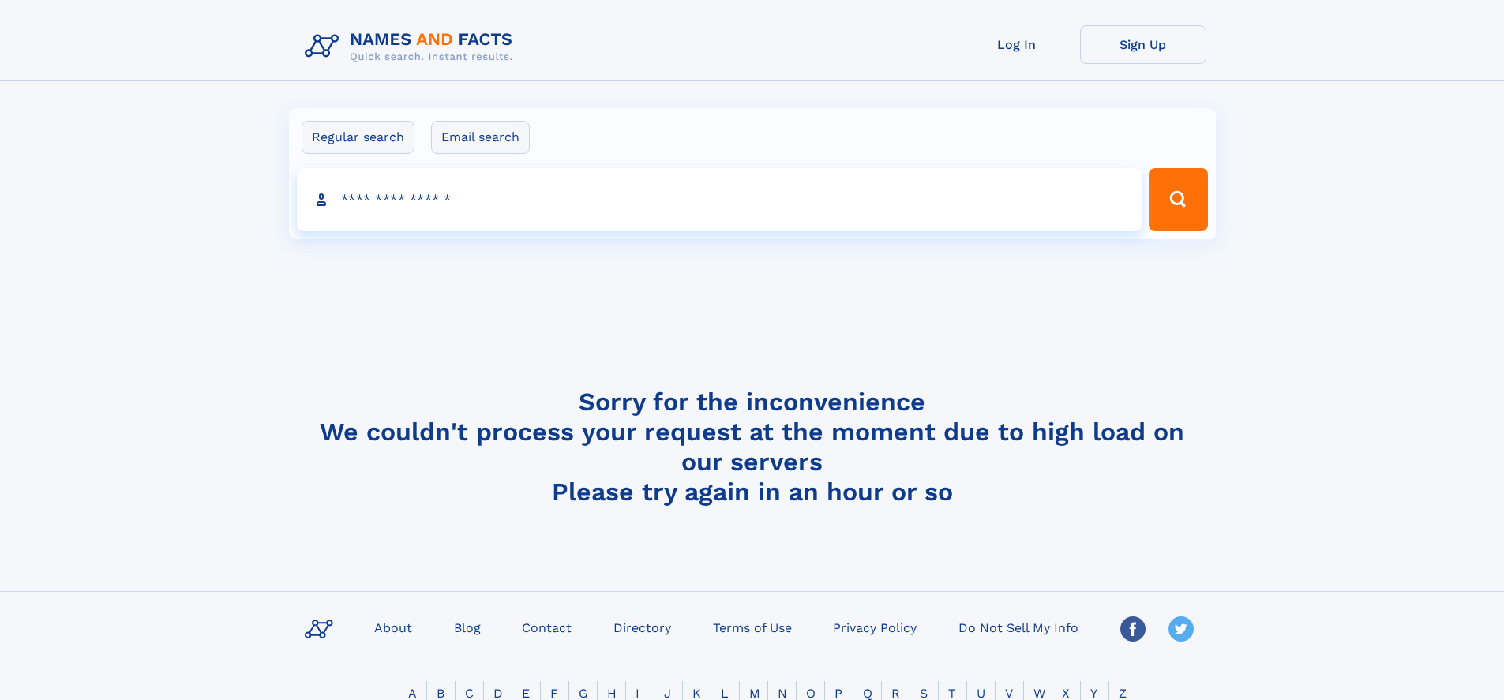 The height and width of the screenshot is (700, 1504). I want to click on a: Directory, so click(642, 627).